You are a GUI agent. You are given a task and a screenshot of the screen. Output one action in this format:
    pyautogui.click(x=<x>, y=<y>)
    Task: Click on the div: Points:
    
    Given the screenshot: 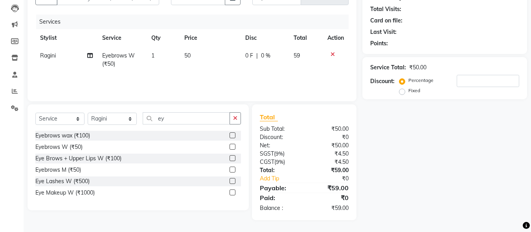 What is the action you would take?
    pyautogui.click(x=379, y=43)
    